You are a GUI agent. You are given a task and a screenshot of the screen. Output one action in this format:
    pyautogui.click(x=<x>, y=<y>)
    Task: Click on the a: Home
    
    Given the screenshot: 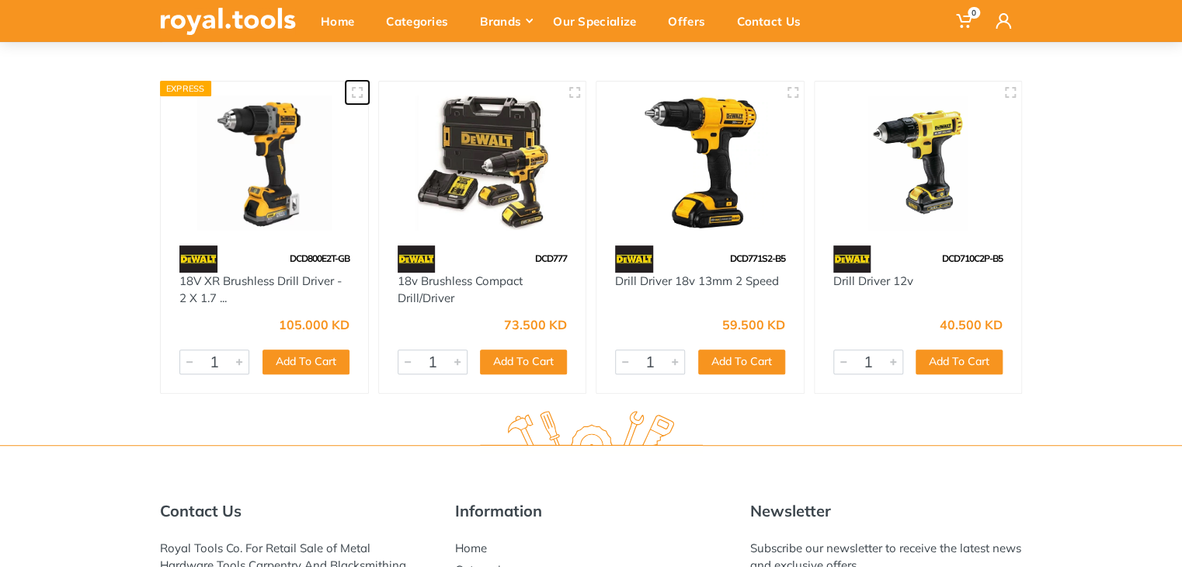 What is the action you would take?
    pyautogui.click(x=470, y=547)
    